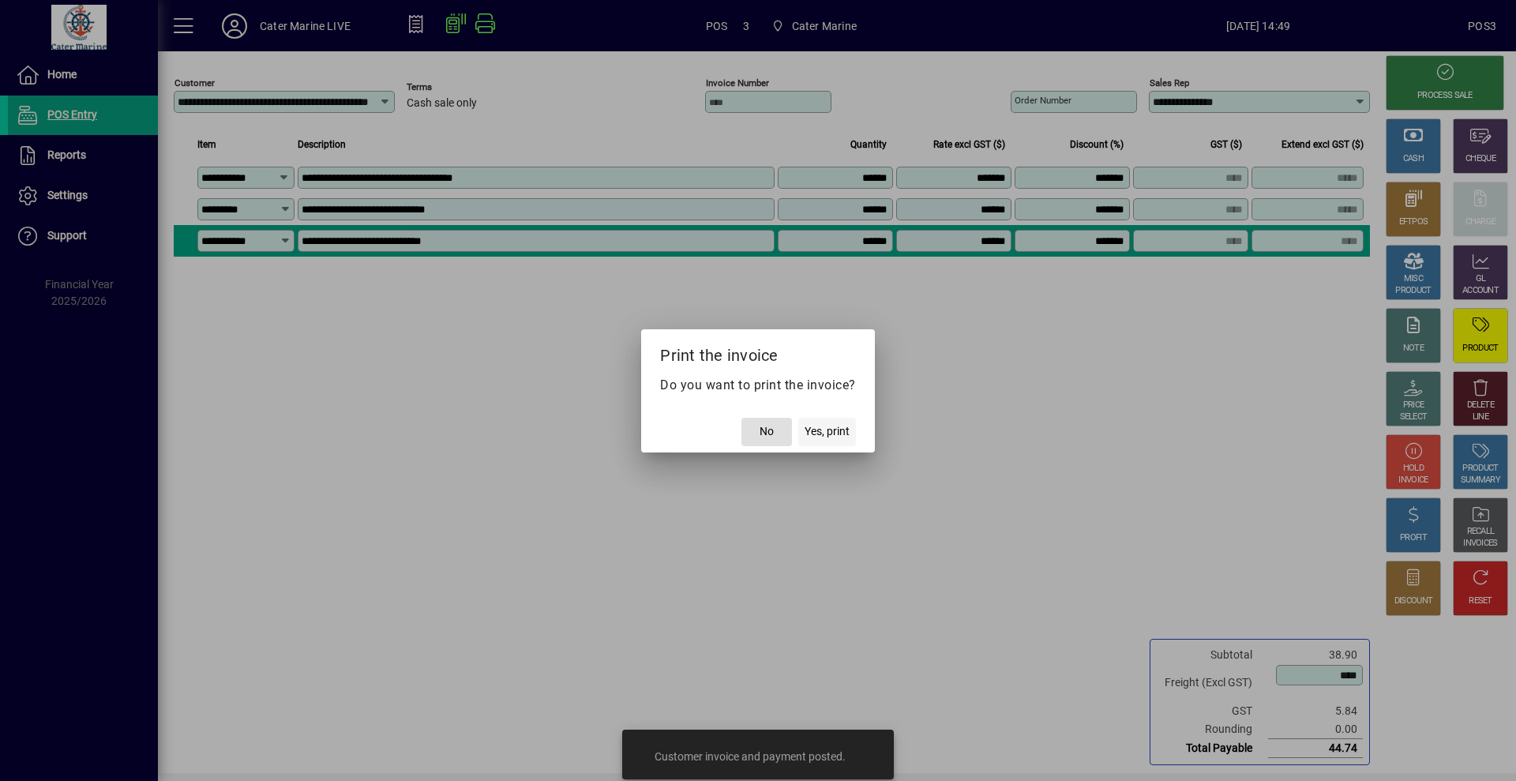 Image resolution: width=1516 pixels, height=781 pixels. Describe the element at coordinates (758, 385) in the screenshot. I see `p: Do you want to print the invoice?` at that location.